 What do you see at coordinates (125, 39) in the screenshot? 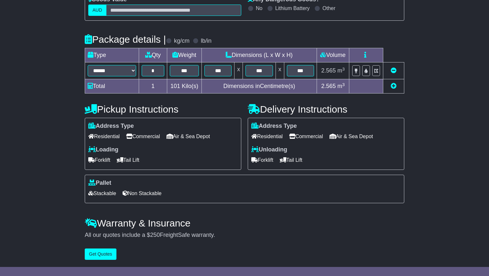
I see `h4: Package details |` at bounding box center [125, 39].